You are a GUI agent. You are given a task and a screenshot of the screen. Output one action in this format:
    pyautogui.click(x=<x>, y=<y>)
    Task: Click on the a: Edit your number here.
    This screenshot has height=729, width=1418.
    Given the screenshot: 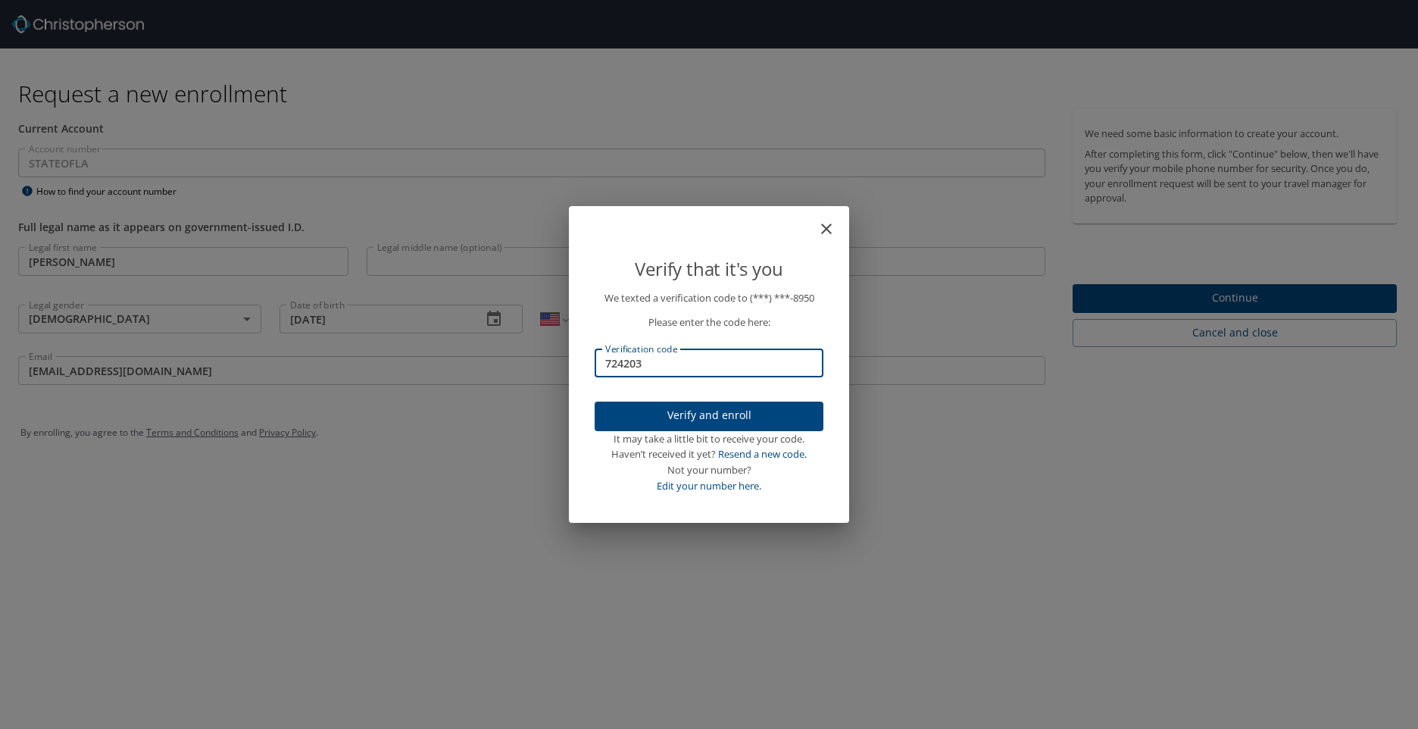 What is the action you would take?
    pyautogui.click(x=709, y=485)
    